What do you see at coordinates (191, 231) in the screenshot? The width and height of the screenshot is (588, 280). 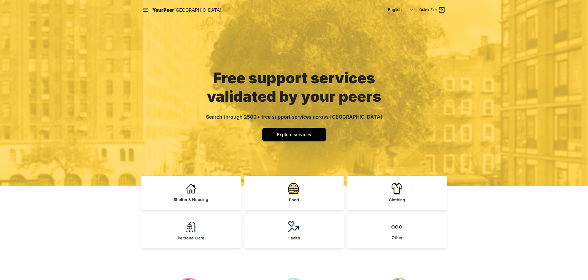 I see `a: Personal Care` at bounding box center [191, 231].